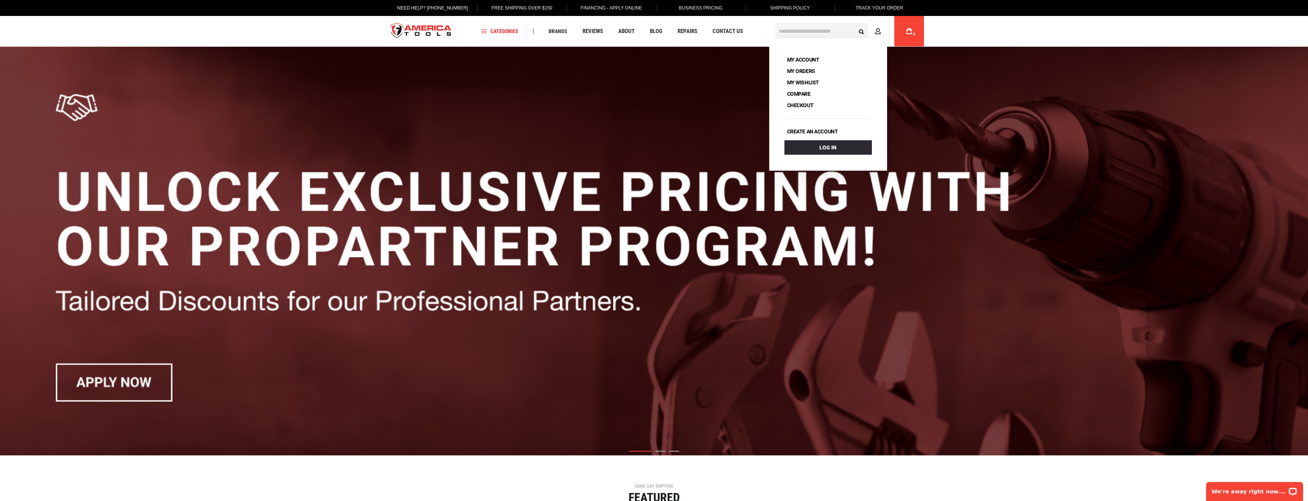  What do you see at coordinates (727, 31) in the screenshot?
I see `a: Contact Us` at bounding box center [727, 31].